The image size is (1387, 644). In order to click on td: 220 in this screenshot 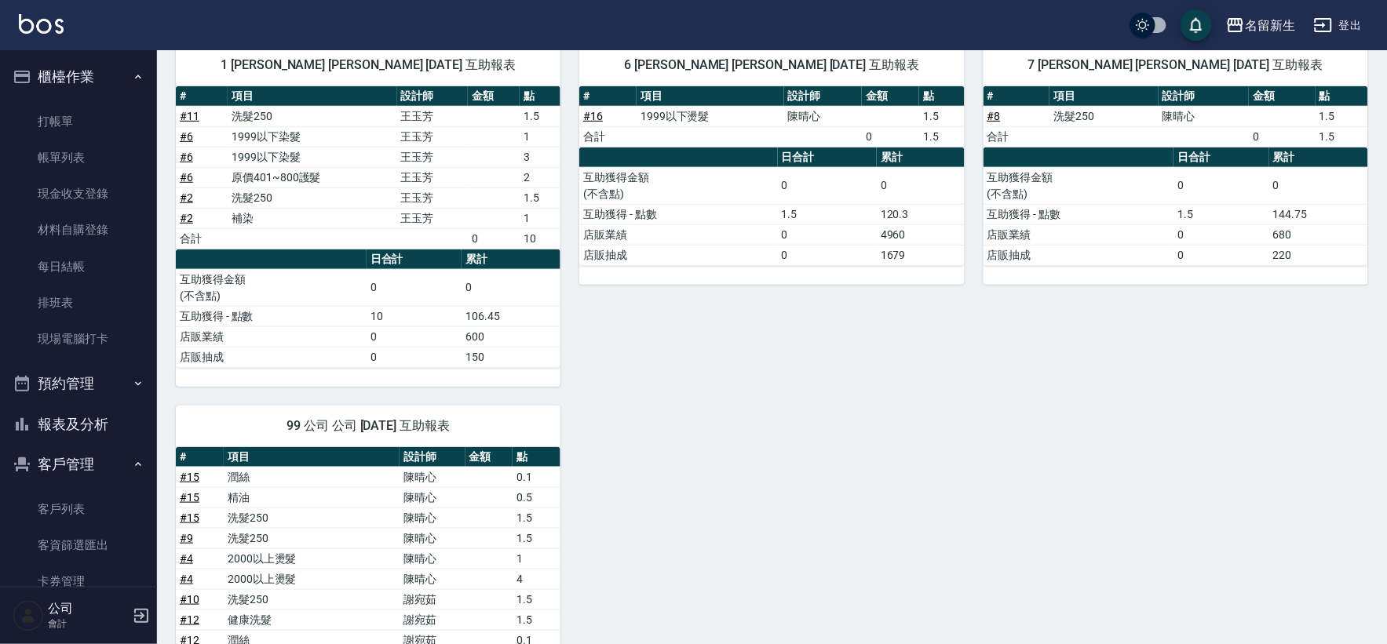, I will do `click(1318, 255)`.